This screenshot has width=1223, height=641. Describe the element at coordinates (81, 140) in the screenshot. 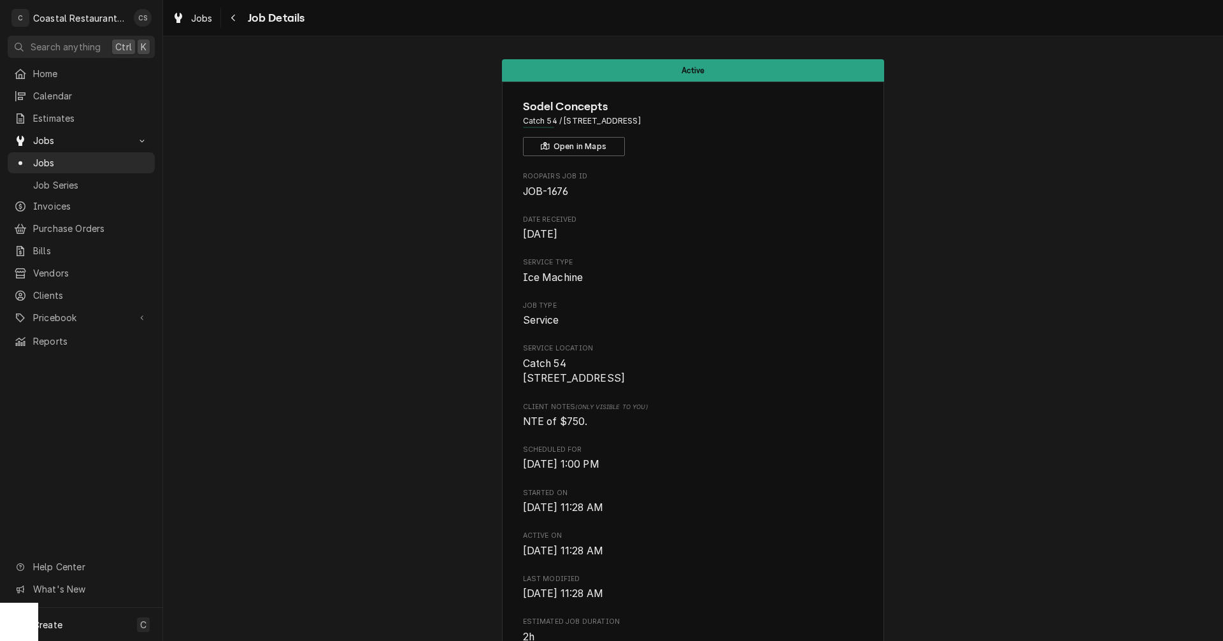

I see `a: Go to Jobs` at that location.